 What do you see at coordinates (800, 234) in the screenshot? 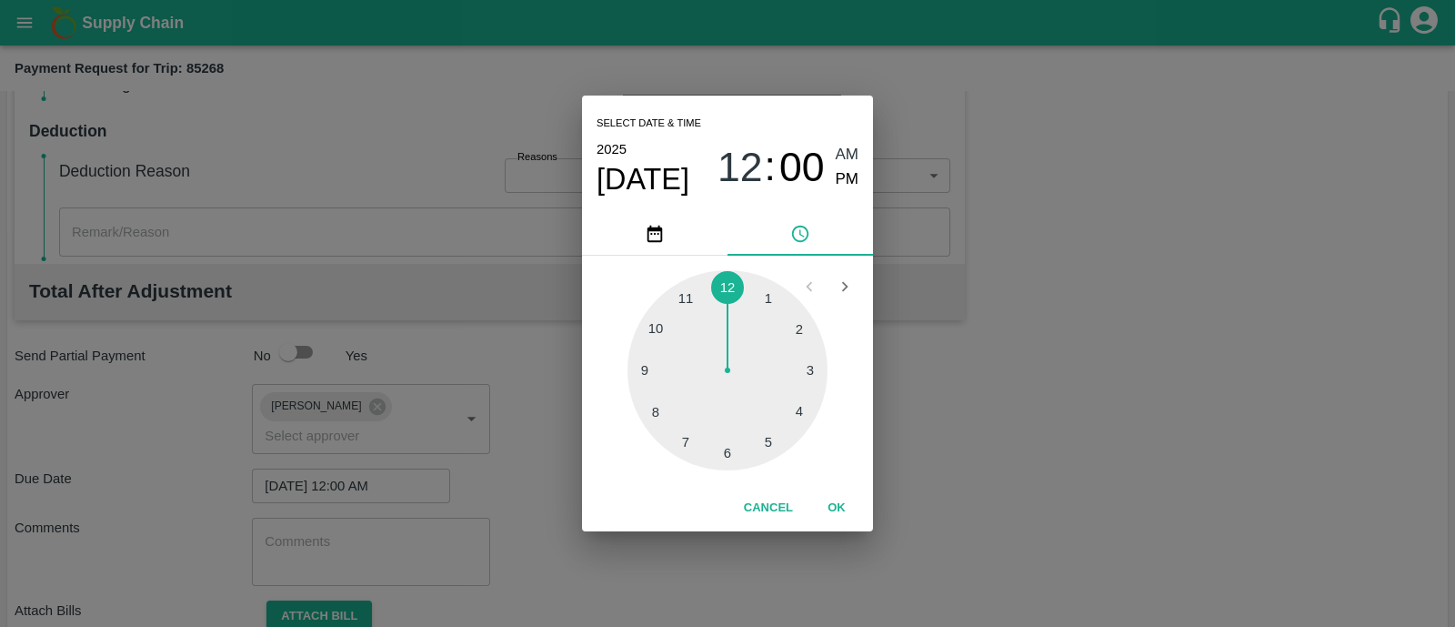
I see `button: pick time` at bounding box center [800, 234].